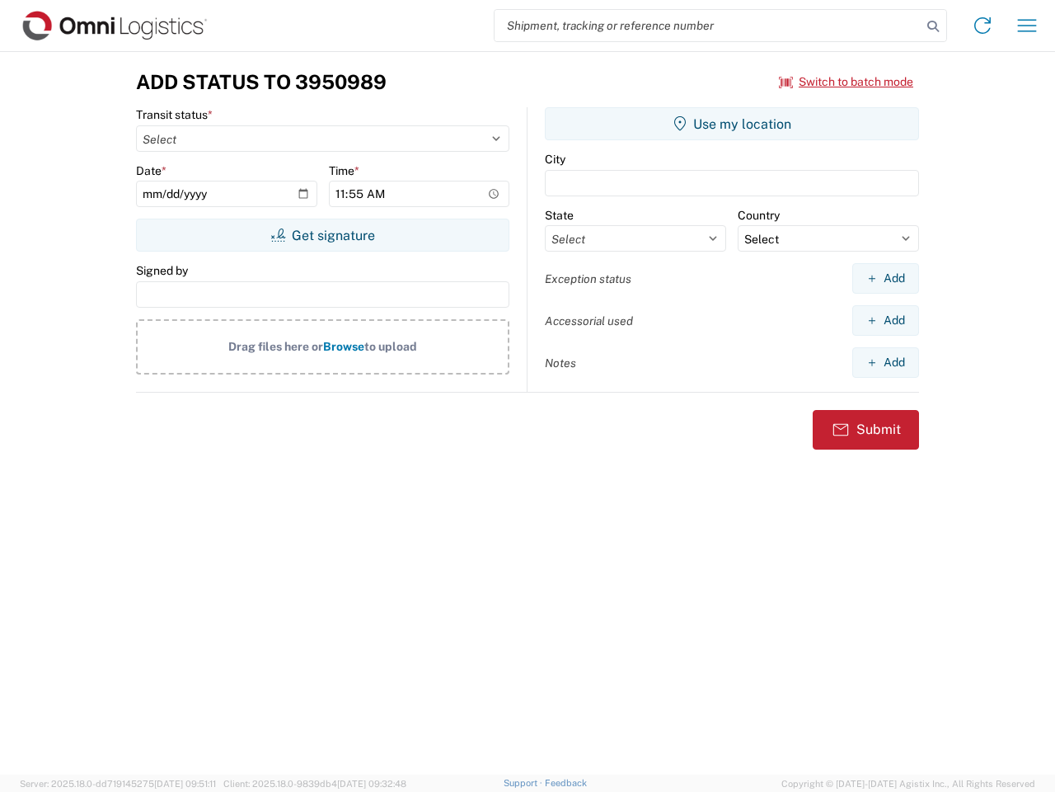 Image resolution: width=1055 pixels, height=792 pixels. What do you see at coordinates (524, 783) in the screenshot?
I see `a: Support` at bounding box center [524, 783].